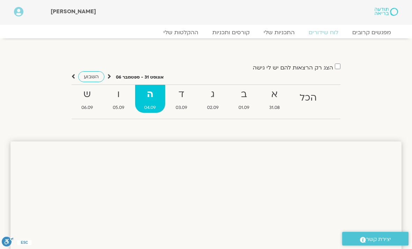 This screenshot has height=249, width=412. What do you see at coordinates (140, 77) in the screenshot?
I see `p: אוגוסט 31 - ספטמבר 06` at bounding box center [140, 77].